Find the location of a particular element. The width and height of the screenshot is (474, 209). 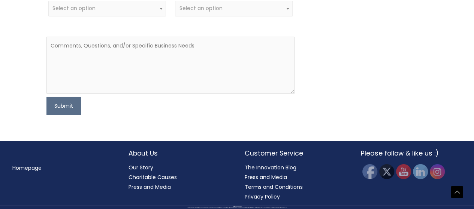

a: The Innovation Blog is located at coordinates (270, 168).